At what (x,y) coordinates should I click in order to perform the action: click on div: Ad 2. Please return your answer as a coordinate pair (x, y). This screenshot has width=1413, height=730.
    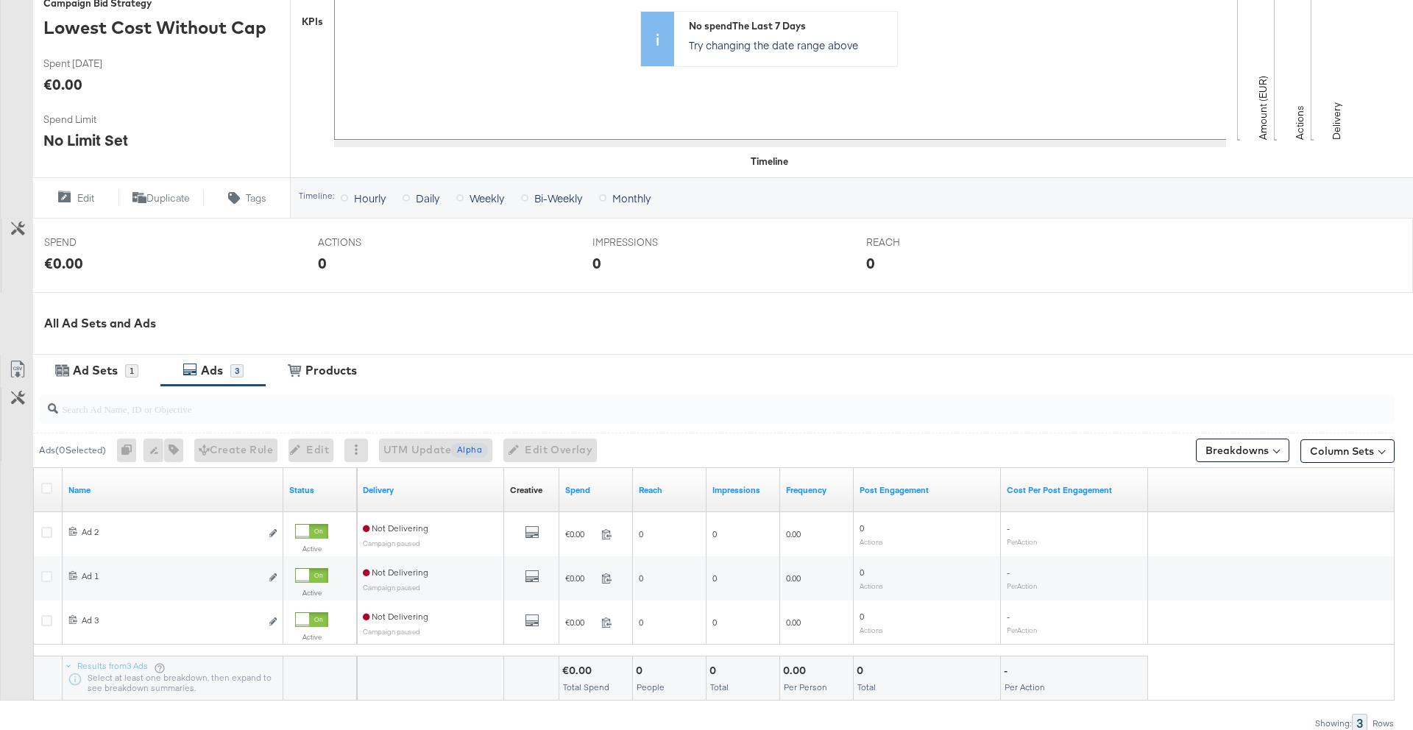
    Looking at the image, I should click on (171, 532).